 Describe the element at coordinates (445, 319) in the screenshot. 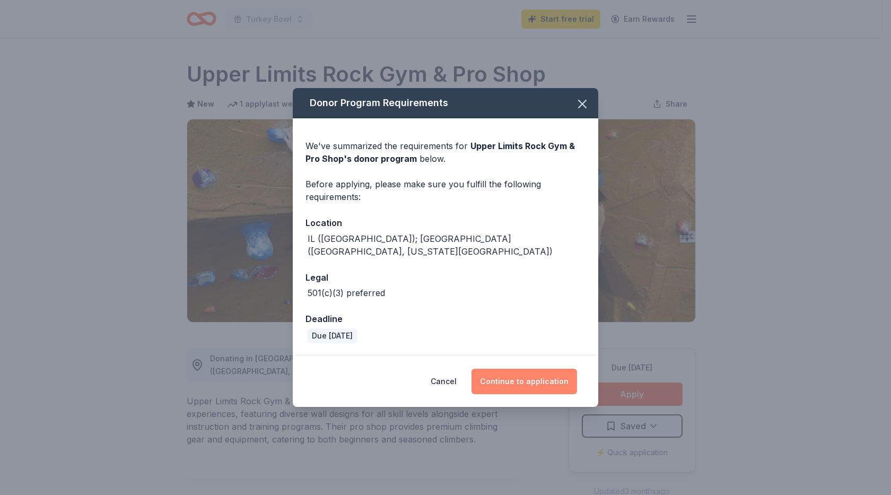

I see `div: Deadline` at that location.